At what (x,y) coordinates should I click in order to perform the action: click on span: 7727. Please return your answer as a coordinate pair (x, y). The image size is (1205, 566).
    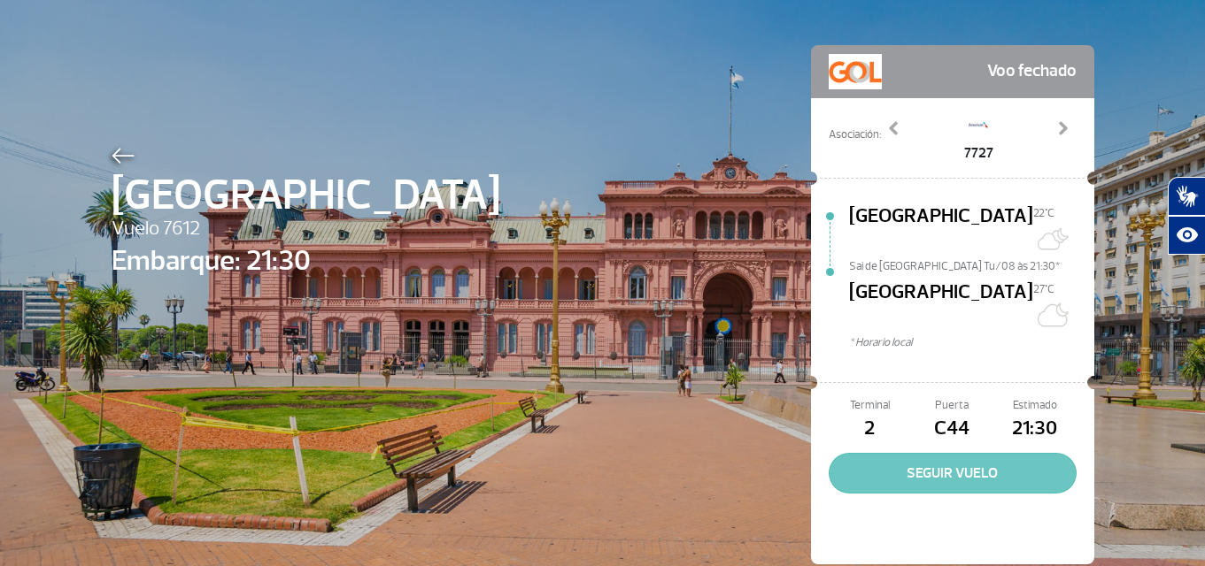
    Looking at the image, I should click on (978, 153).